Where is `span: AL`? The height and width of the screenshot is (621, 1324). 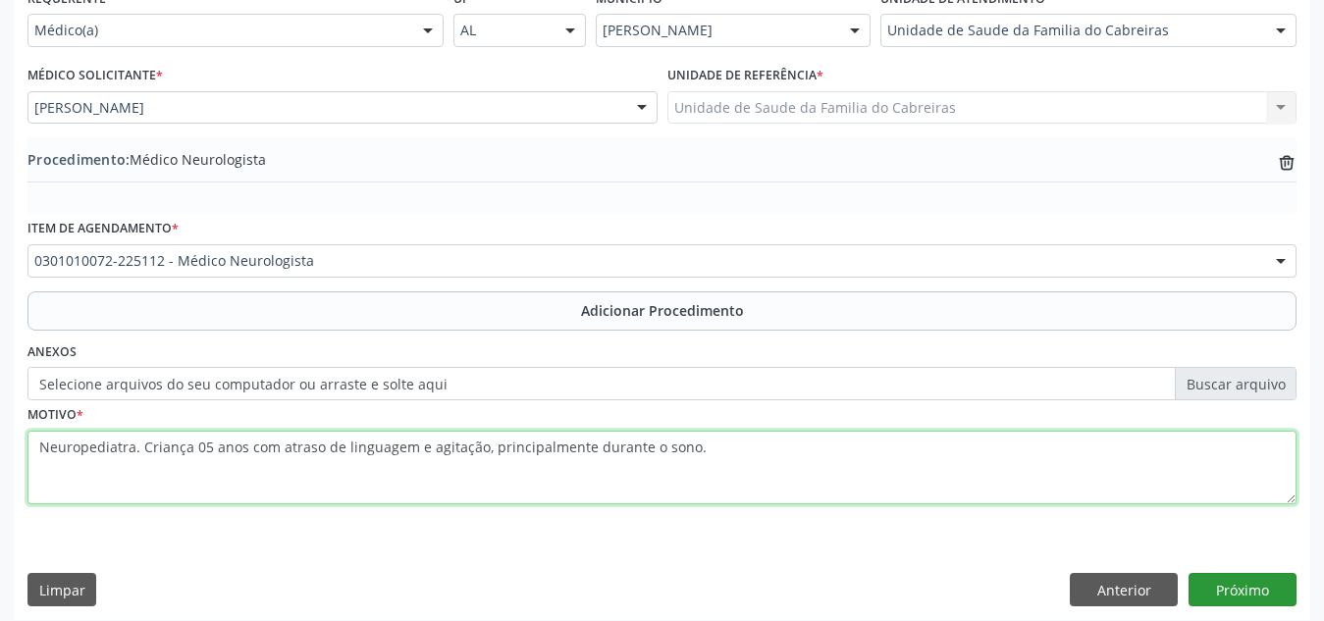 span: AL is located at coordinates (502, 30).